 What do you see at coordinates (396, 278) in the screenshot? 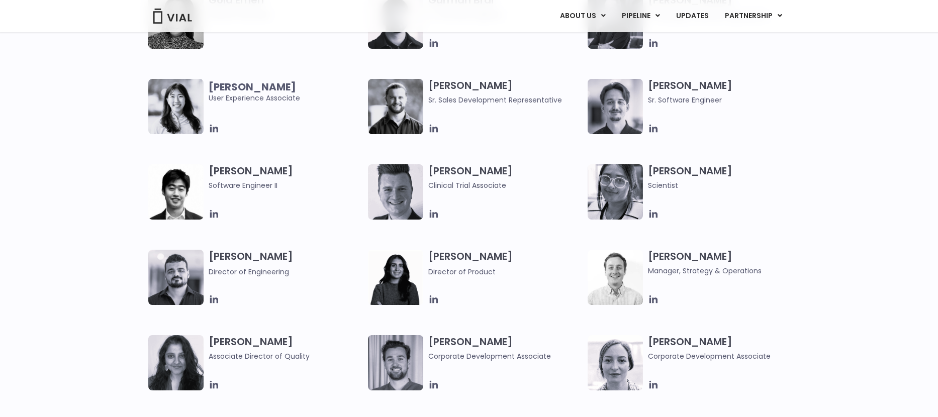
I see `img: Smiling woman named Ira` at bounding box center [396, 278].